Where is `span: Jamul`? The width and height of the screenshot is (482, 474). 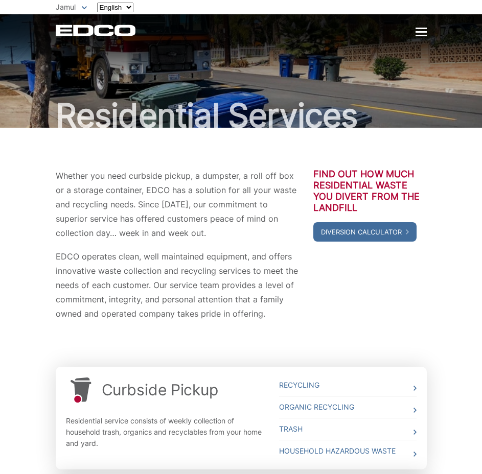
span: Jamul is located at coordinates (65, 7).